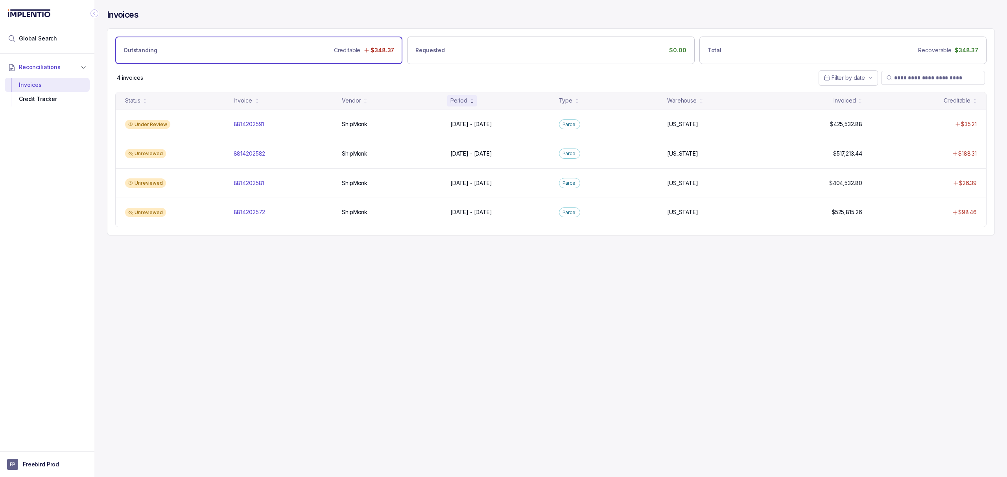 The width and height of the screenshot is (1007, 477). What do you see at coordinates (968, 124) in the screenshot?
I see `p: $35.21` at bounding box center [968, 124].